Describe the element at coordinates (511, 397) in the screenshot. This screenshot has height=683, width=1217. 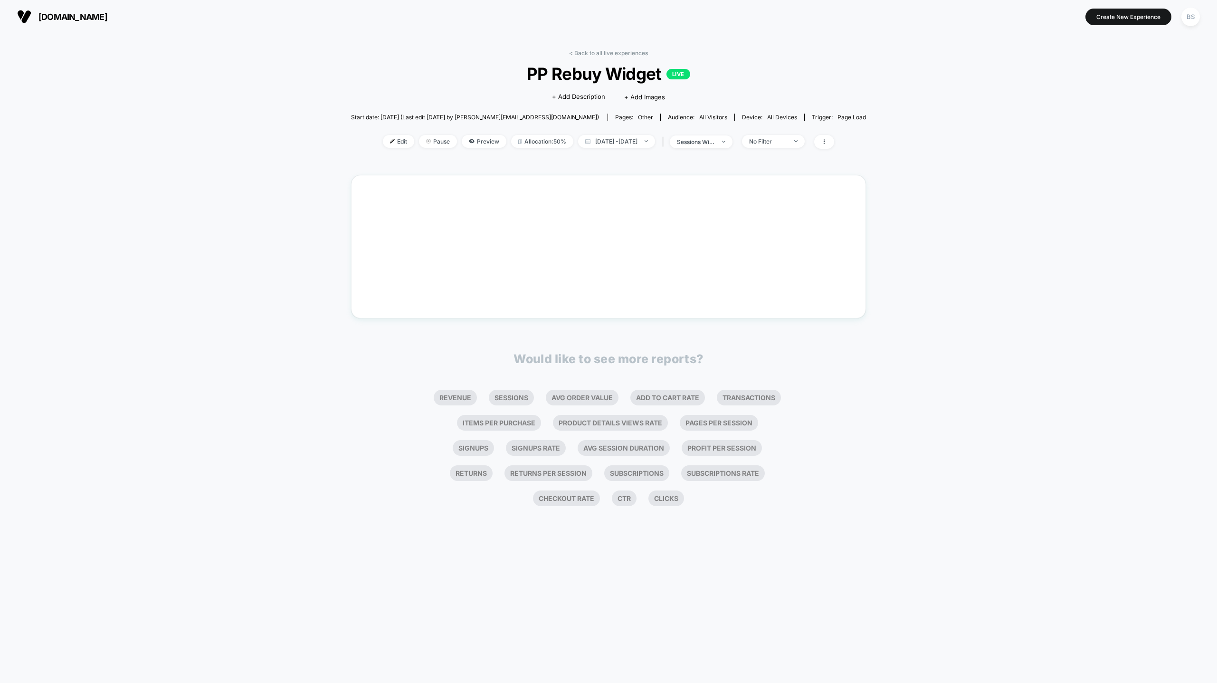
I see `li: Sessions` at that location.